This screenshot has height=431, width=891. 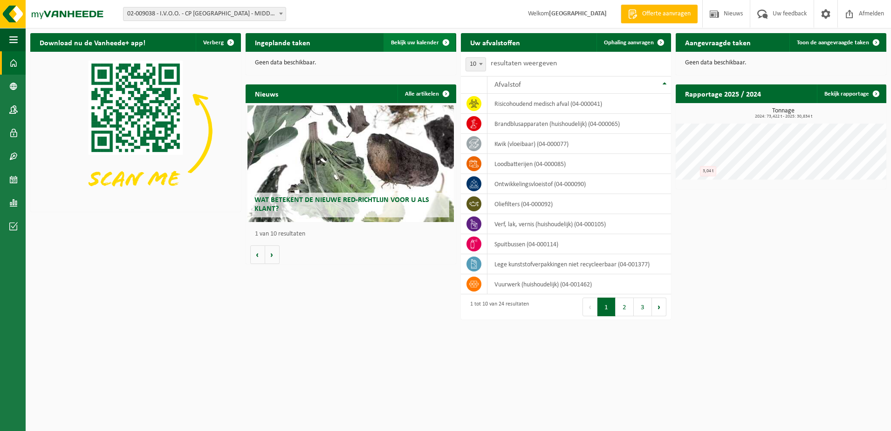 What do you see at coordinates (476, 64) in the screenshot?
I see `span: 10` at bounding box center [476, 64].